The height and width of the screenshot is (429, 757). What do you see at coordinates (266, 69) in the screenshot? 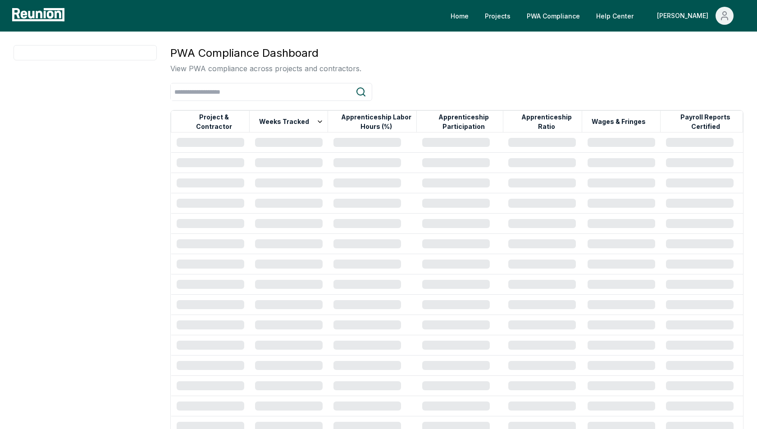
I see `p: View PWA compliance across projects and contractors.` at bounding box center [266, 69].